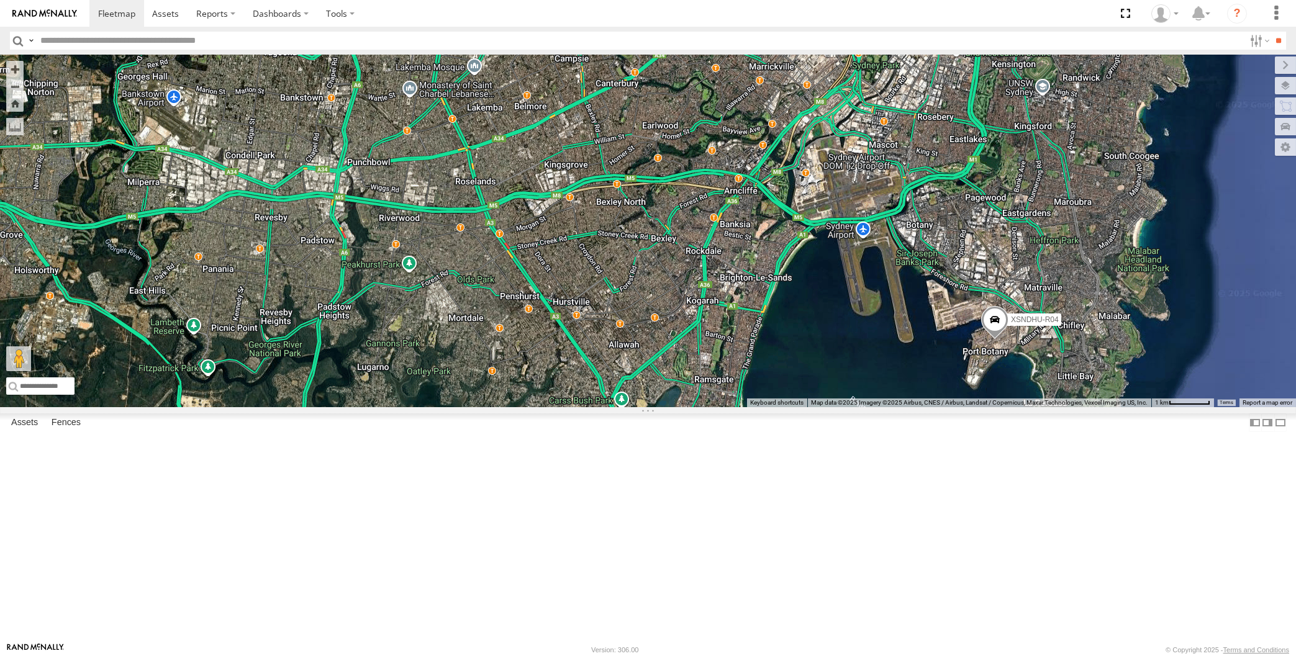 The width and height of the screenshot is (1296, 656). What do you see at coordinates (24, 423) in the screenshot?
I see `label: Assets` at bounding box center [24, 423].